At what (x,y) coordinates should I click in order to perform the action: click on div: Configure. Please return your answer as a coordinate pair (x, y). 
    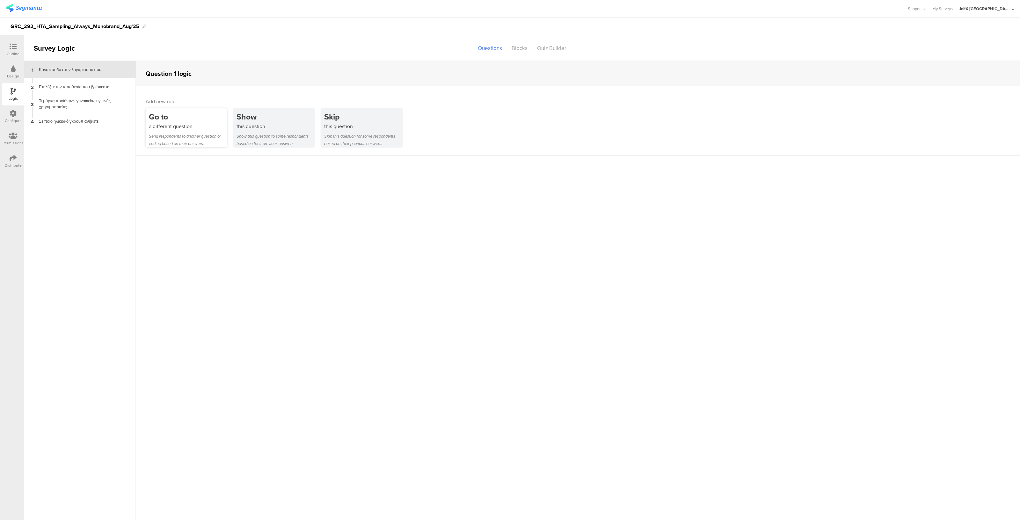
    Looking at the image, I should click on (13, 121).